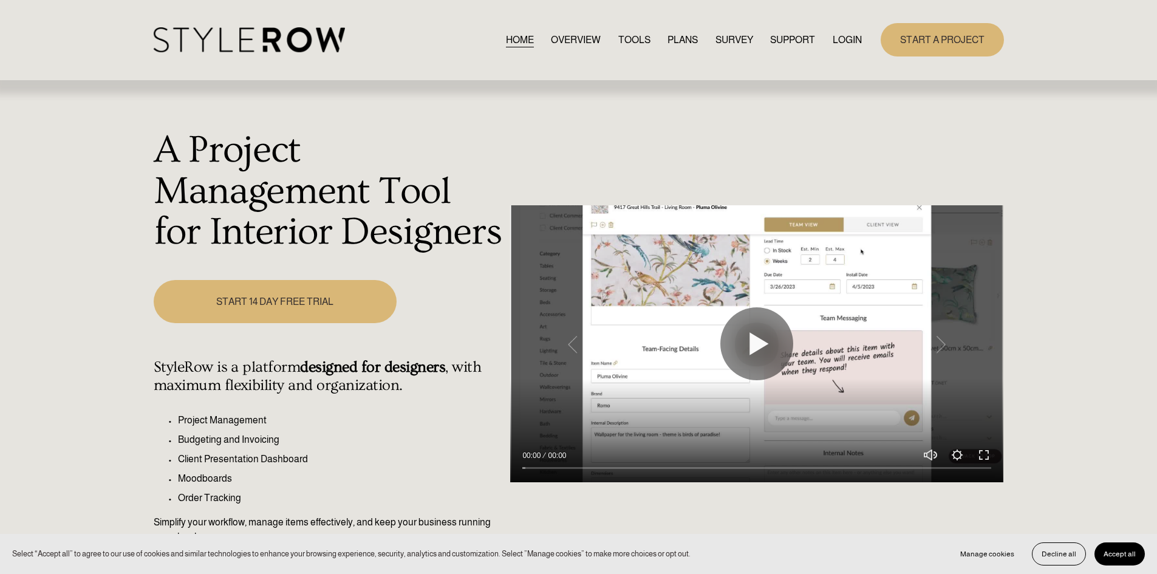 The height and width of the screenshot is (574, 1157). What do you see at coordinates (520, 39) in the screenshot?
I see `a: HOME` at bounding box center [520, 39].